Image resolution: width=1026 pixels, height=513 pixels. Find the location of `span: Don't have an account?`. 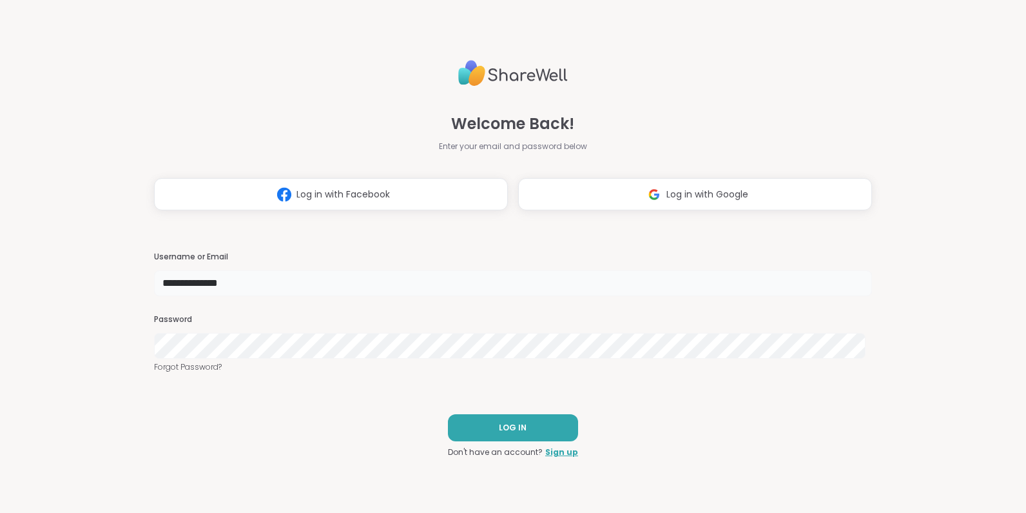

span: Don't have an account? is located at coordinates (495, 452).